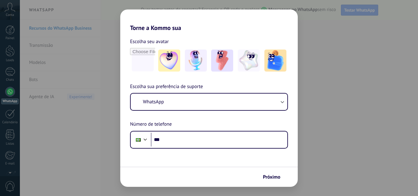 Image resolution: width=418 pixels, height=196 pixels. Describe the element at coordinates (196, 61) in the screenshot. I see `img: -2.jpeg` at that location.